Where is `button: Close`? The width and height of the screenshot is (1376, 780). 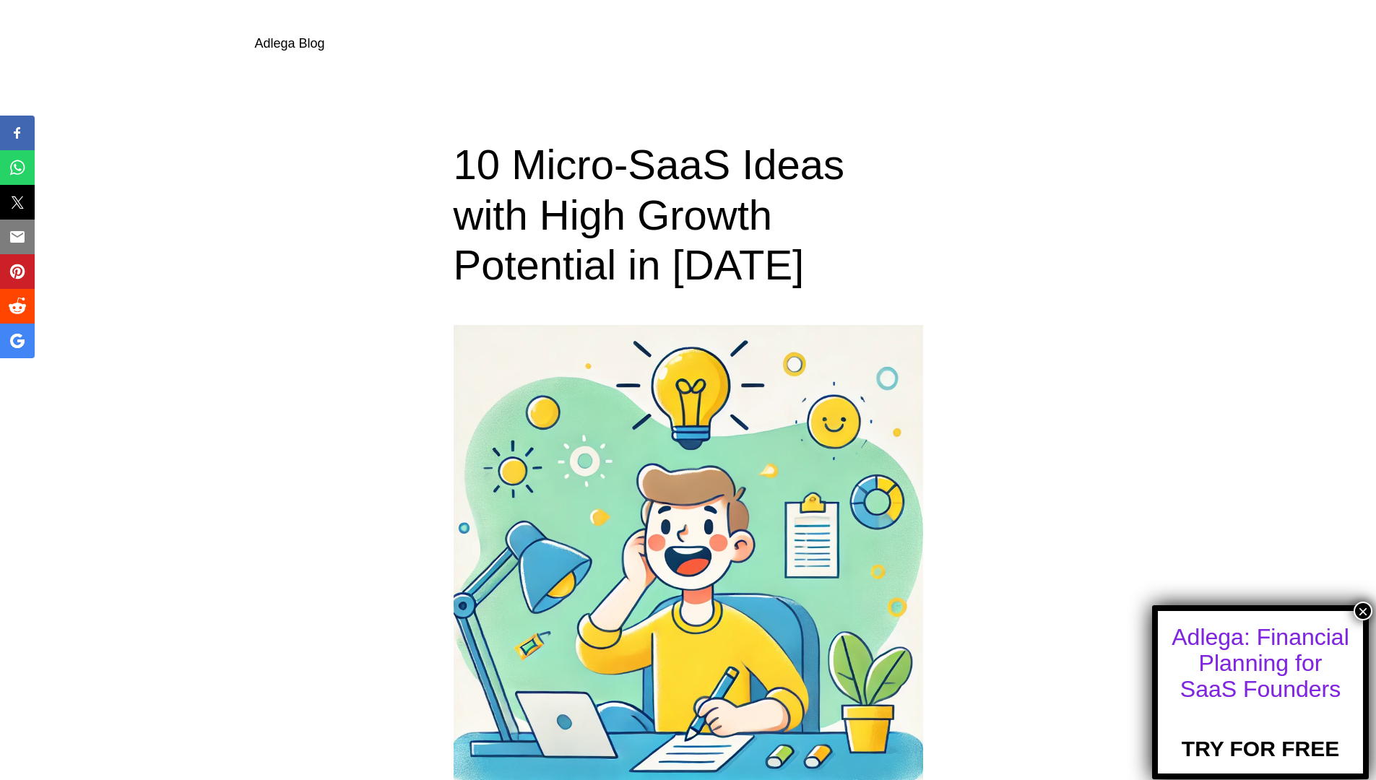 button: Close is located at coordinates (1363, 611).